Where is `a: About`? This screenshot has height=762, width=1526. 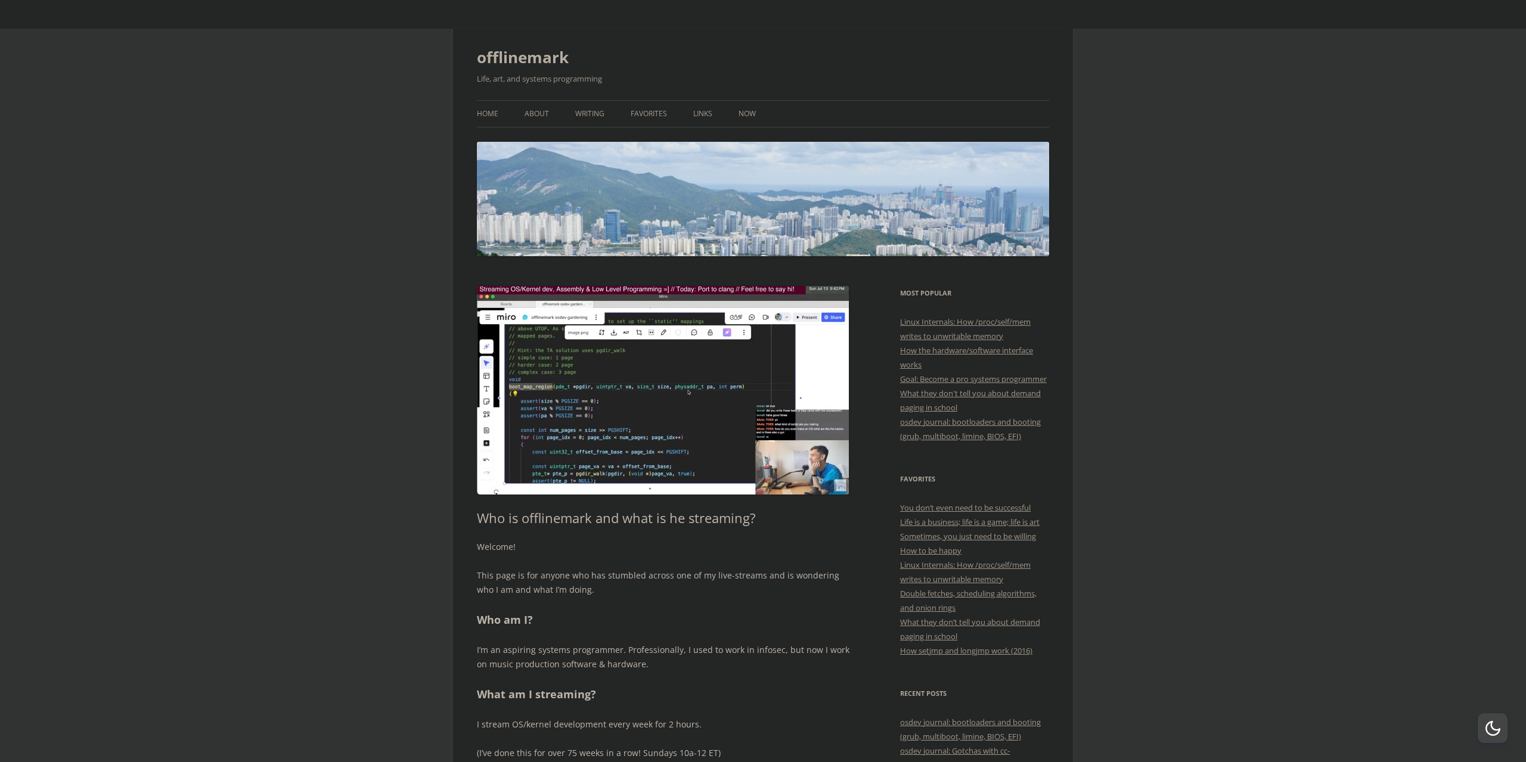 a: About is located at coordinates (536, 114).